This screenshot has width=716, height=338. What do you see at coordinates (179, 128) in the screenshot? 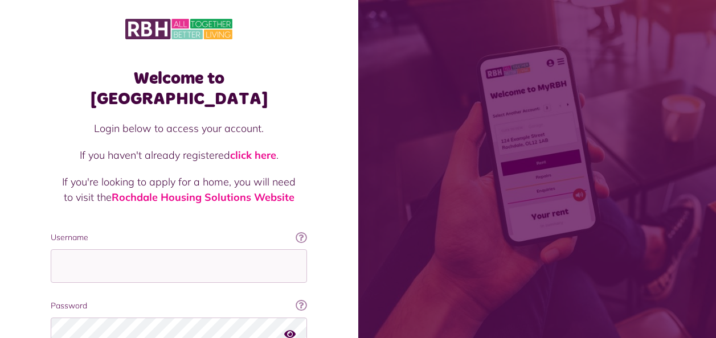
I see `p: Login below to access your account.` at bounding box center [179, 128].